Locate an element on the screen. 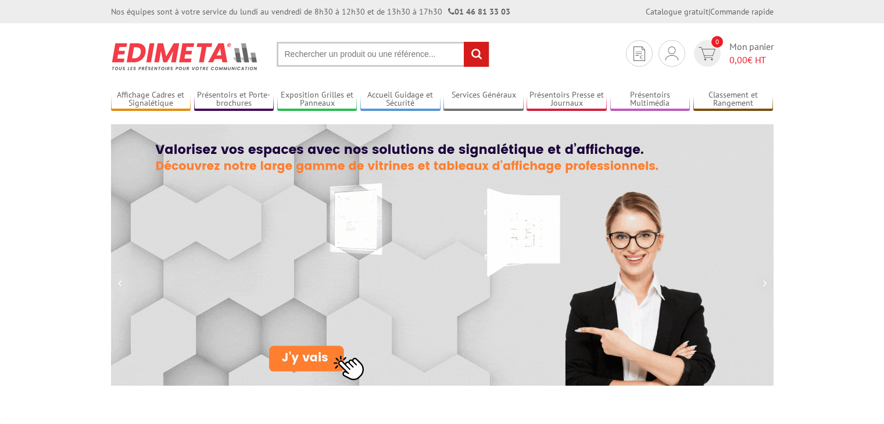 The width and height of the screenshot is (884, 424). a: Présentoirs Presse et Journaux is located at coordinates (567, 99).